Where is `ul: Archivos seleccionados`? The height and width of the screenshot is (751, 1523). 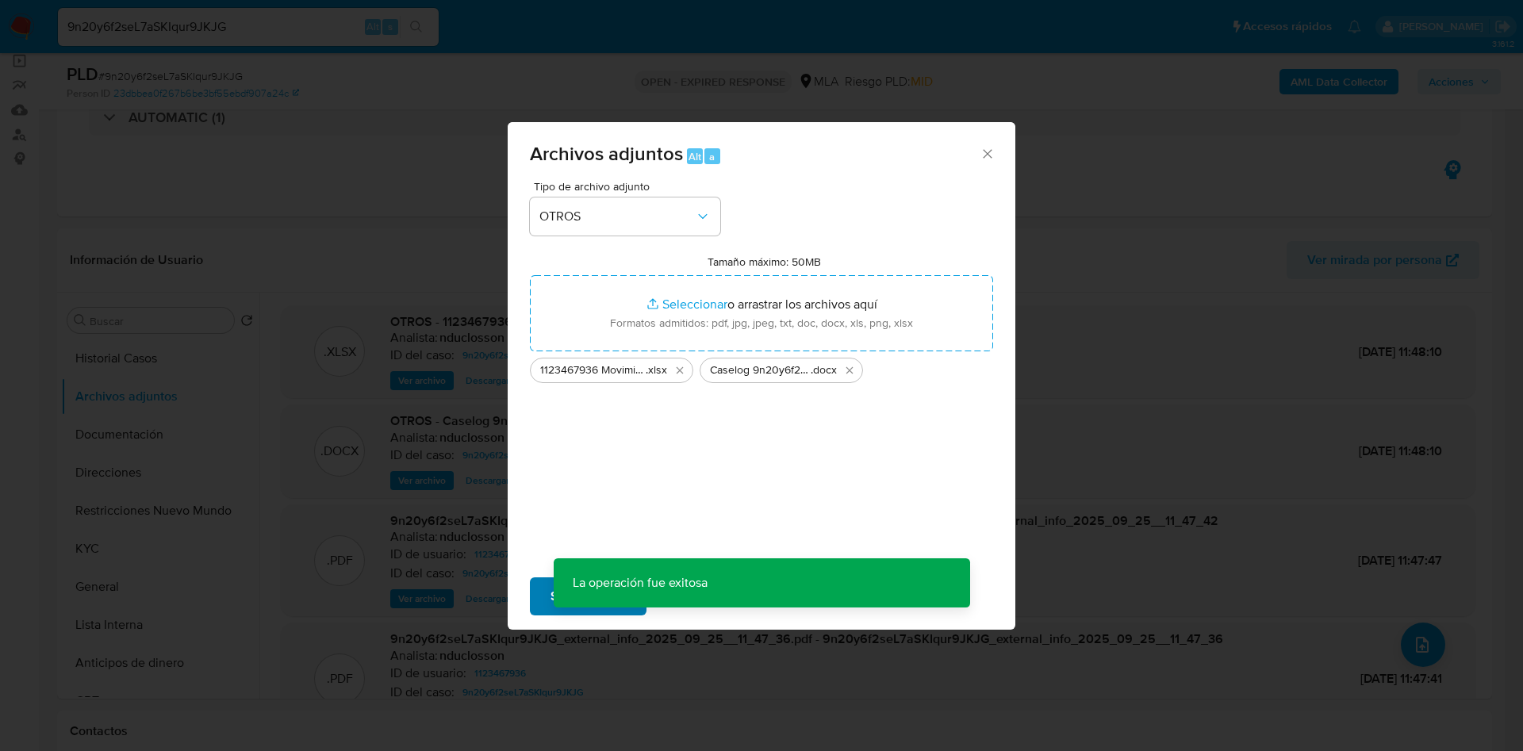 ul: Archivos seleccionados is located at coordinates (762, 367).